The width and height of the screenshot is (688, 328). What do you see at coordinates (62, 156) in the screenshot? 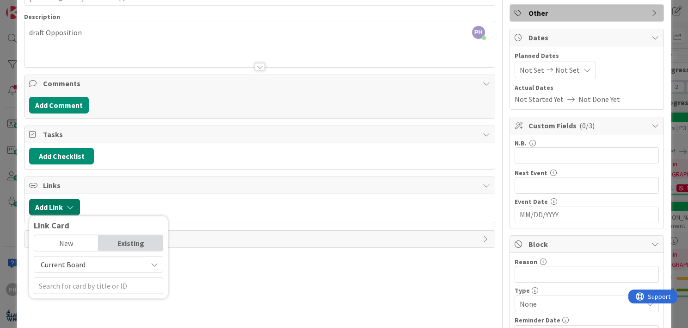
I see `button: Add Checklist` at bounding box center [62, 156].